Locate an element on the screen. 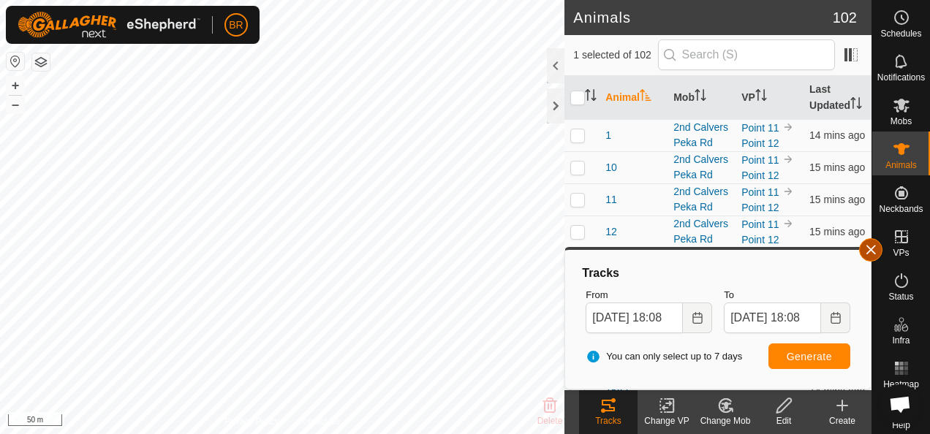 This screenshot has width=930, height=434. div: Change Mob is located at coordinates (725, 421).